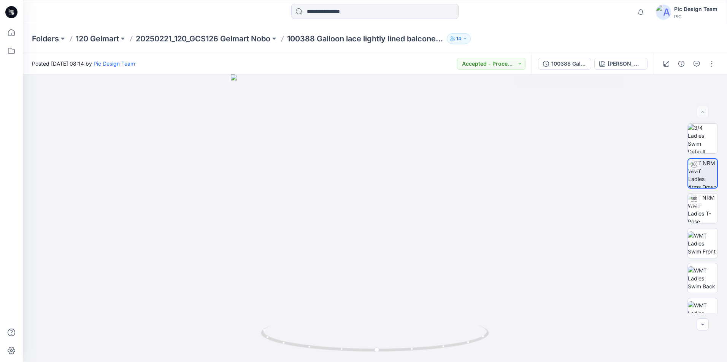 The height and width of the screenshot is (362, 727). Describe the element at coordinates (97, 39) in the screenshot. I see `a: 120 Gelmart` at that location.